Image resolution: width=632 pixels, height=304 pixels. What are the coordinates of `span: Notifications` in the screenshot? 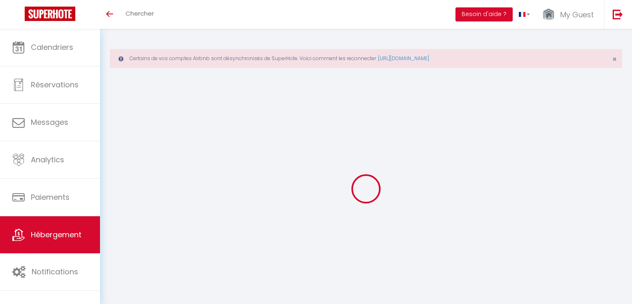 It's located at (55, 271).